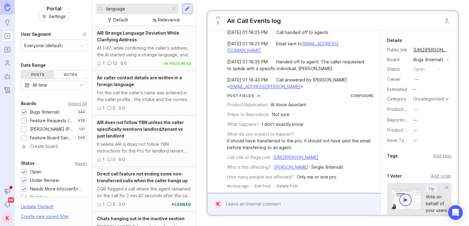  What do you see at coordinates (7, 77) in the screenshot?
I see `a: Autopilot` at bounding box center [7, 77].